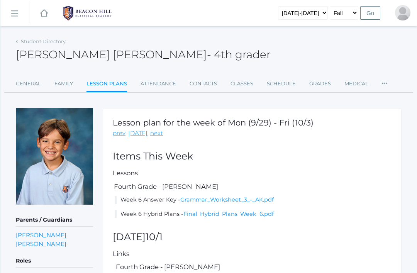 The height and width of the screenshot is (273, 417). Describe the element at coordinates (158, 84) in the screenshot. I see `a: Attendance` at that location.